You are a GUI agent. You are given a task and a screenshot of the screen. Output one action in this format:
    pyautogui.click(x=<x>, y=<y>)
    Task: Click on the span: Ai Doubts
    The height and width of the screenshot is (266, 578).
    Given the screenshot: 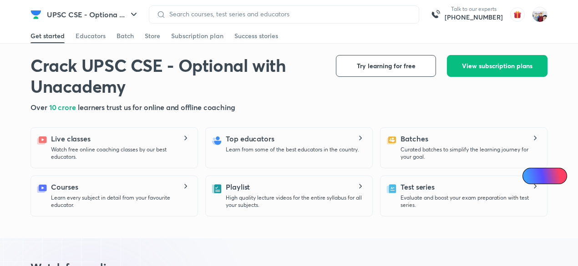 What is the action you would take?
    pyautogui.click(x=549, y=176)
    